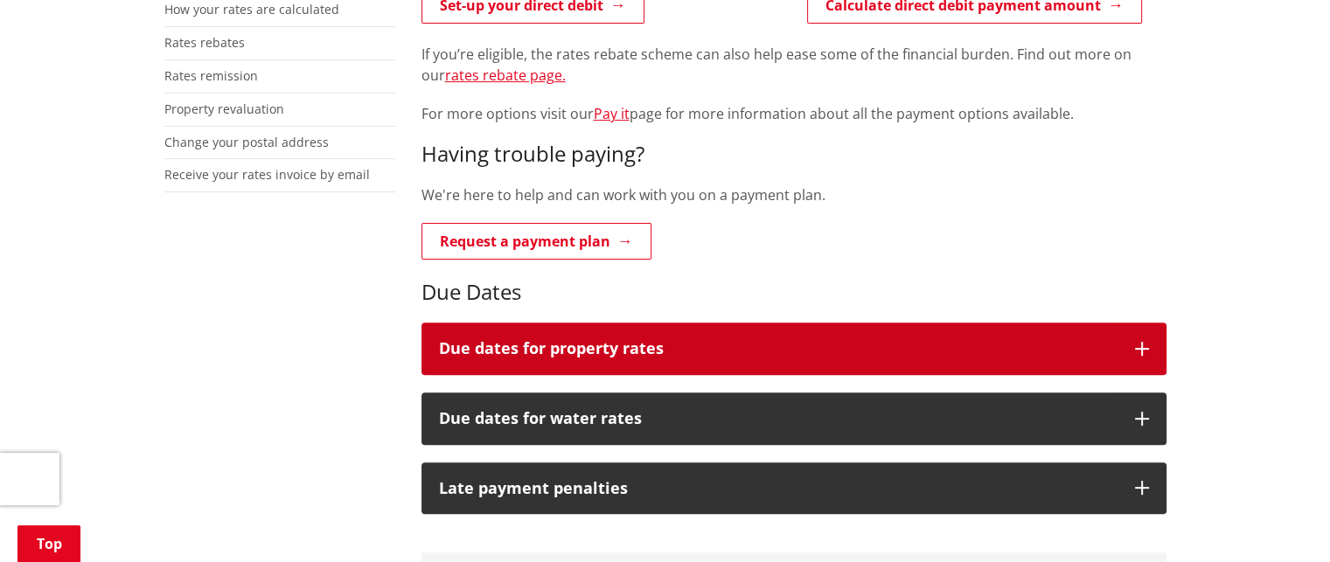  I want to click on p: For more options visit our page for more information about all the payment options available., so click(794, 114).